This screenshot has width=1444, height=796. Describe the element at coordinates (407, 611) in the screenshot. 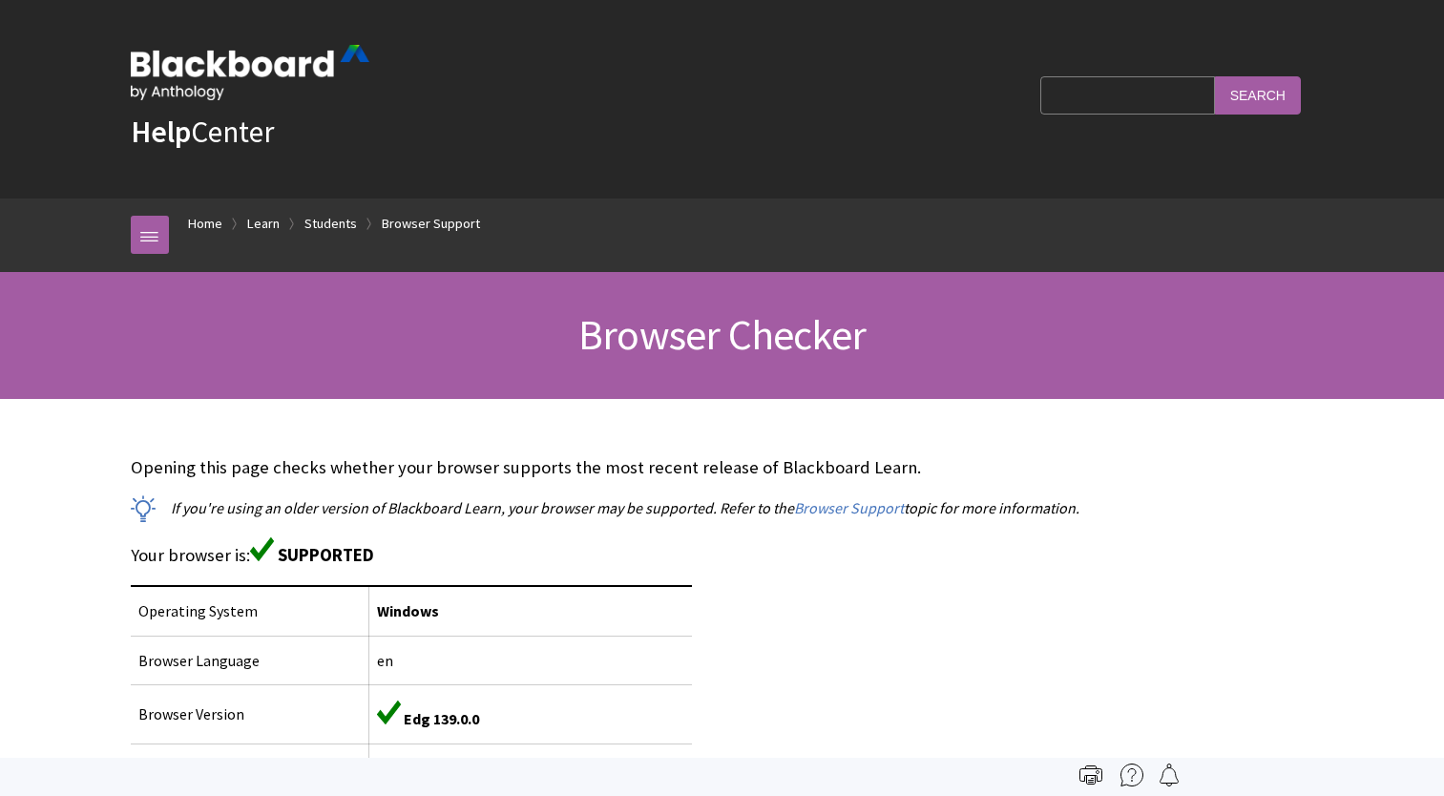

I see `span: Windows` at that location.